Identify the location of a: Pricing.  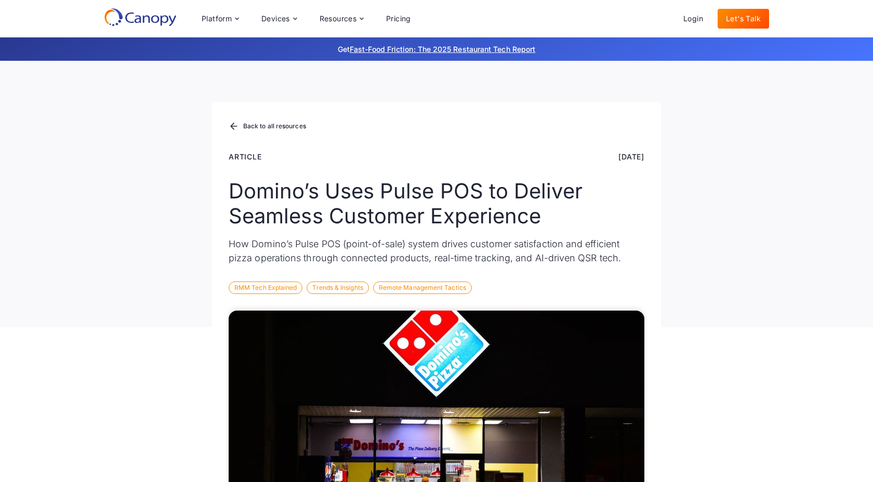
(399, 19).